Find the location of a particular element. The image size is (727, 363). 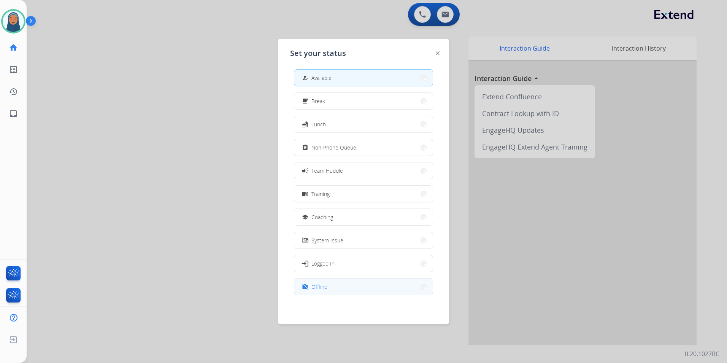

img: close-button is located at coordinates (438, 53).